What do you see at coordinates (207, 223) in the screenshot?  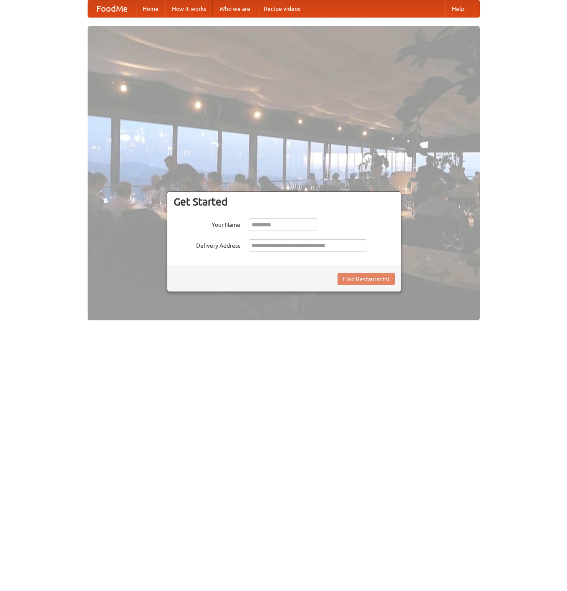 I see `label: Your Name` at bounding box center [207, 223].